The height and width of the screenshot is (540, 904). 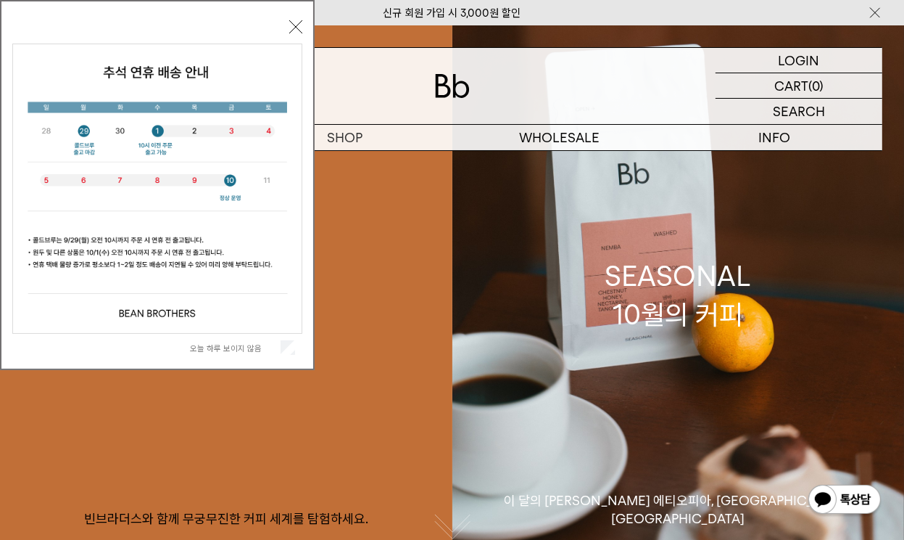 What do you see at coordinates (234, 348) in the screenshot?
I see `label: 오늘 하루 보이지 않음` at bounding box center [234, 348].